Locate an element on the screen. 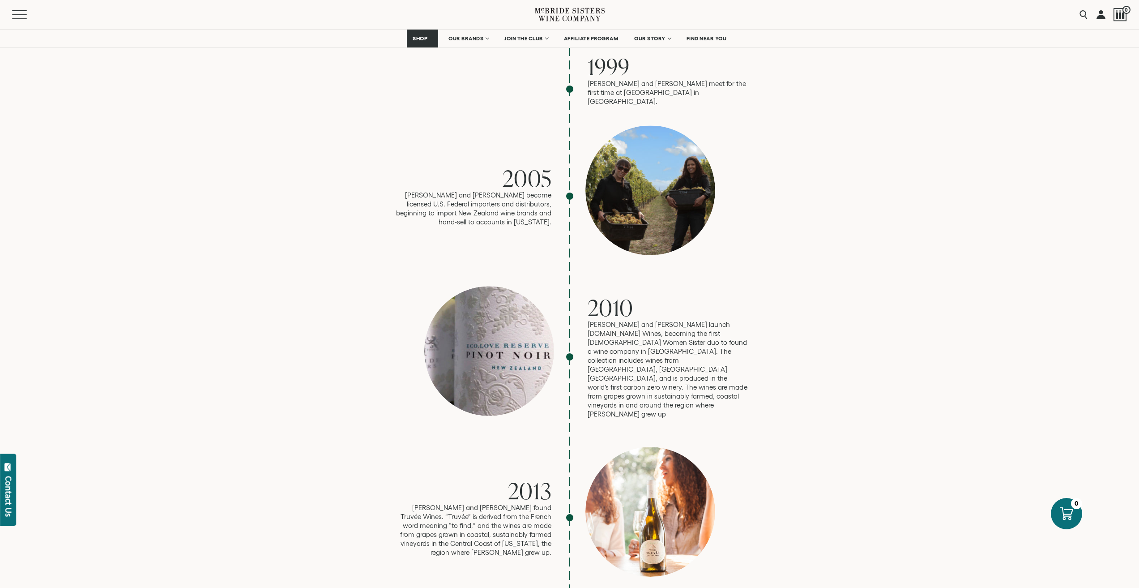 Image resolution: width=1139 pixels, height=588 pixels. span: FIND NEAR YOU is located at coordinates (707, 39).